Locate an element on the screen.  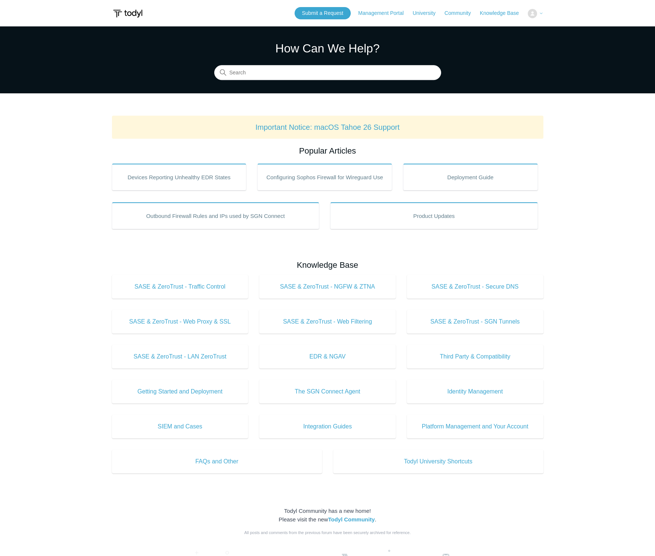
span: SASE & ZeroTrust - Secure DNS is located at coordinates (475, 287).